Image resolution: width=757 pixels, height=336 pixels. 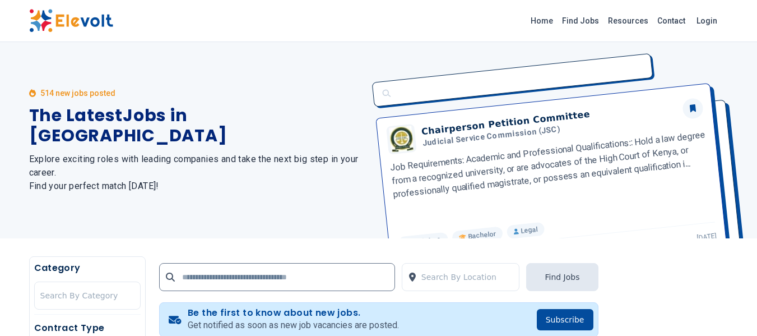 What do you see at coordinates (581, 21) in the screenshot?
I see `a: Find Jobs` at bounding box center [581, 21].